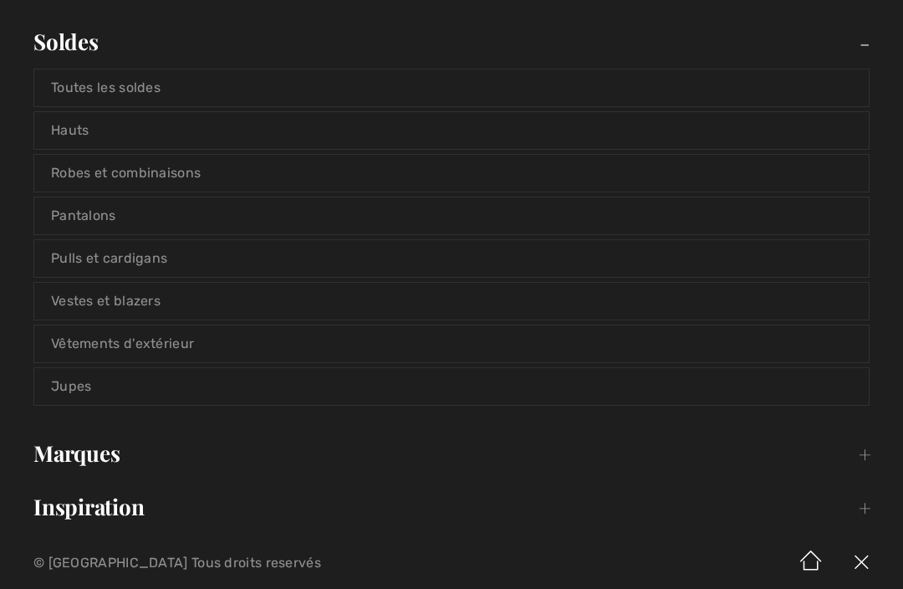 Image resolution: width=903 pixels, height=589 pixels. Describe the element at coordinates (451, 258) in the screenshot. I see `a: Pulls et cardigans` at that location.